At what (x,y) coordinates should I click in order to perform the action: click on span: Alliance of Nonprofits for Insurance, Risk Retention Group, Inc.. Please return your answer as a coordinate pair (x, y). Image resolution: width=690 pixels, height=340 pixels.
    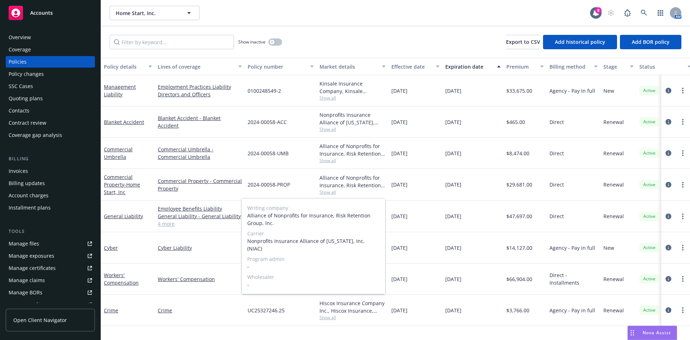
    Looking at the image, I should click on (314, 219).